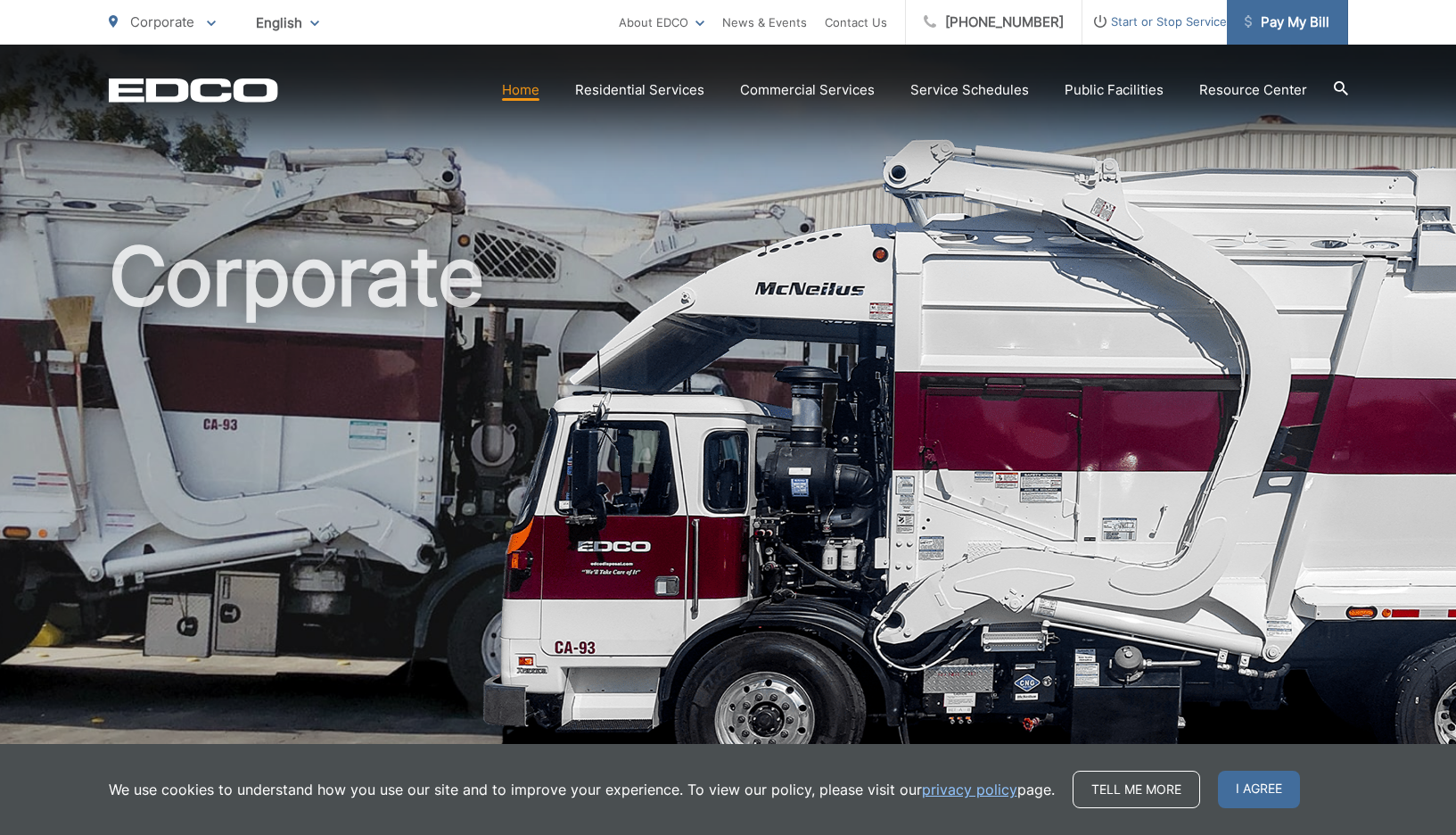 The image size is (1456, 835). Describe the element at coordinates (1114, 90) in the screenshot. I see `a: Public Facilities` at that location.